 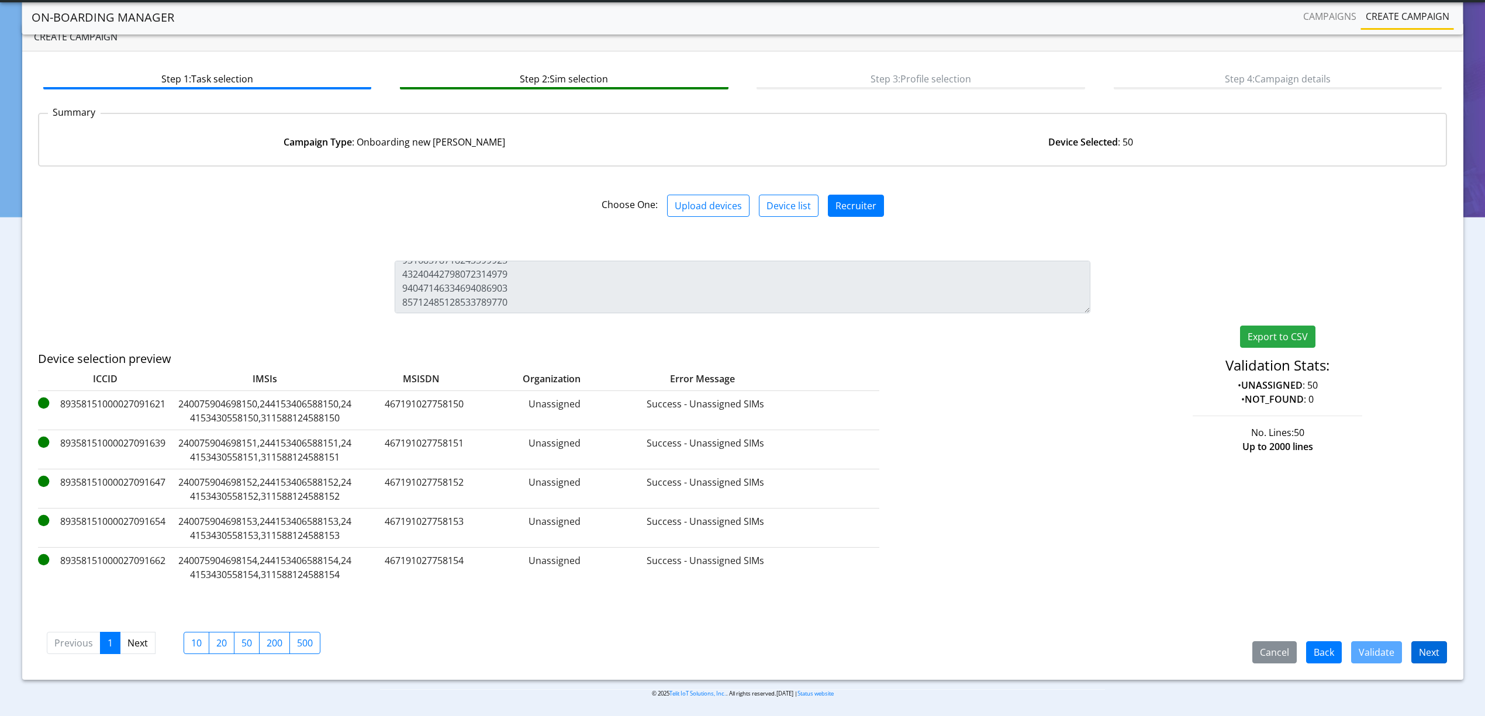 I want to click on span: 50, so click(x=1299, y=433).